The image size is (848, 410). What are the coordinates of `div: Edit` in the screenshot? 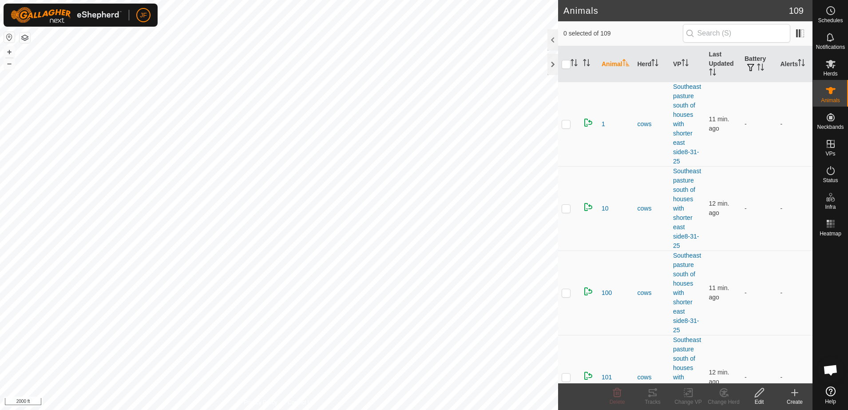 It's located at (759, 402).